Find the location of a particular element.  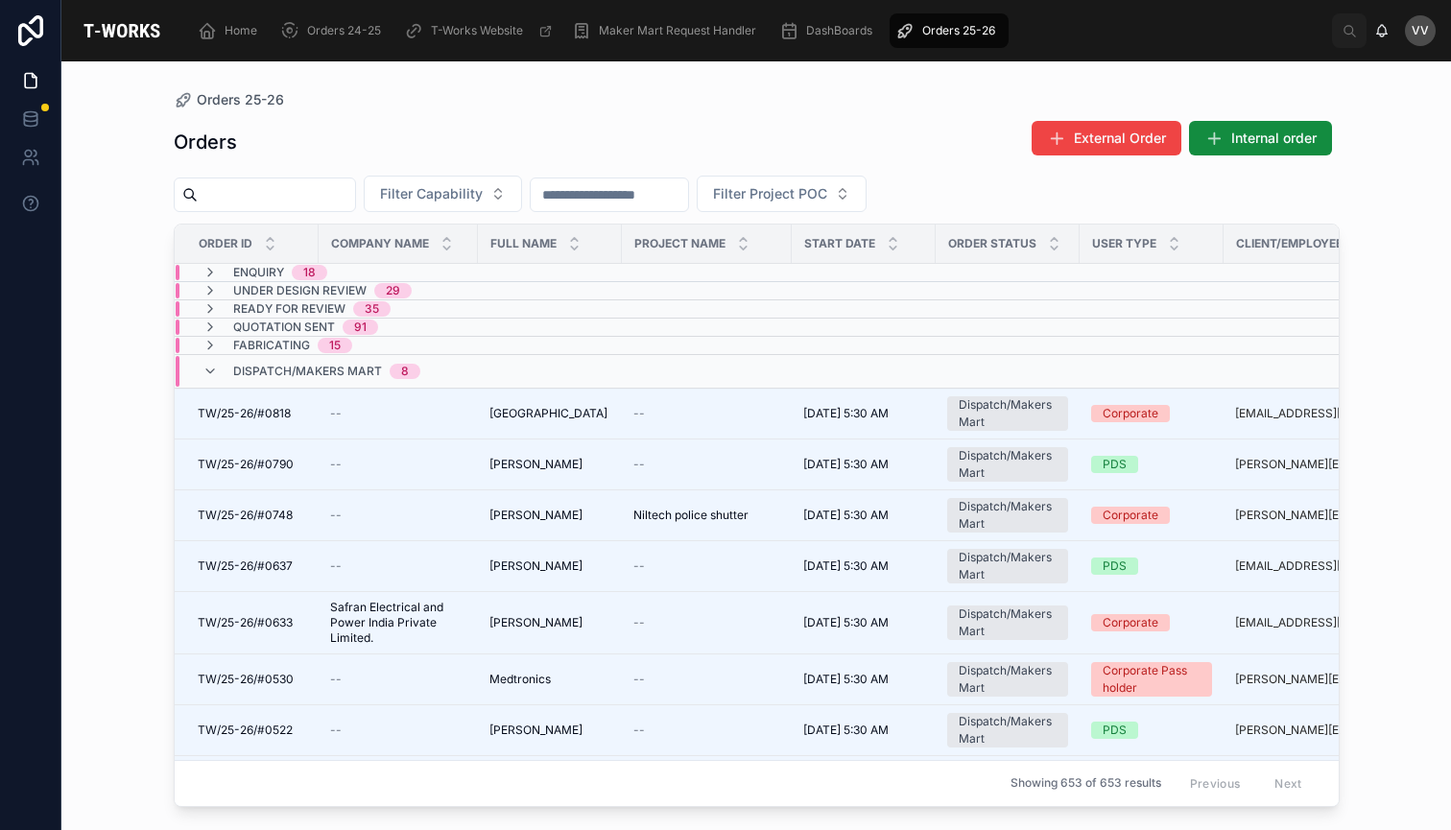

span: Niltech police shutter is located at coordinates (691, 515).